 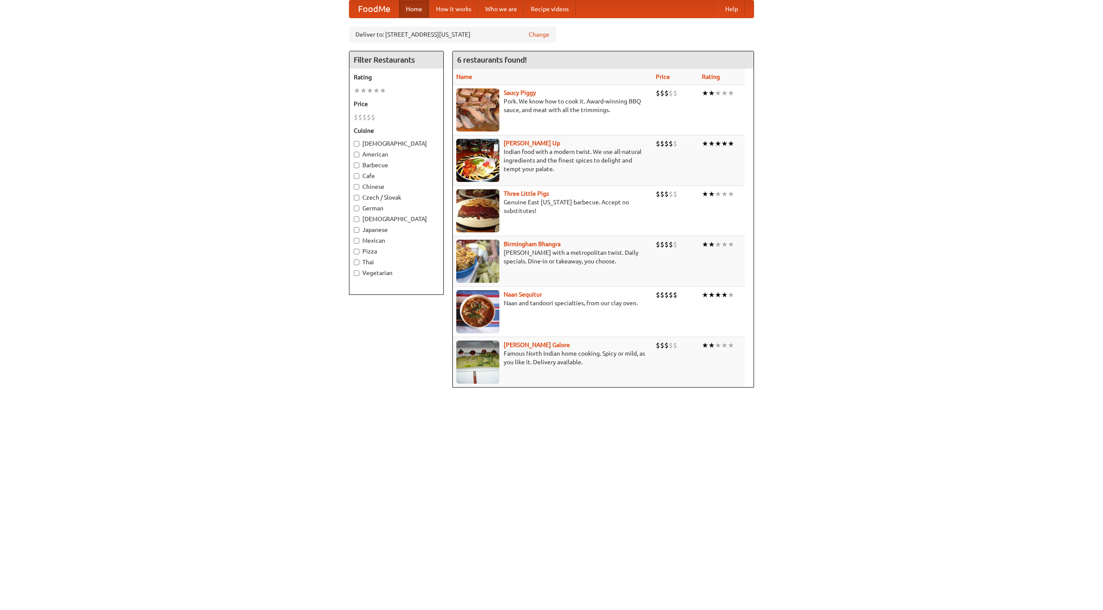 What do you see at coordinates (539, 34) in the screenshot?
I see `a: Change` at bounding box center [539, 34].